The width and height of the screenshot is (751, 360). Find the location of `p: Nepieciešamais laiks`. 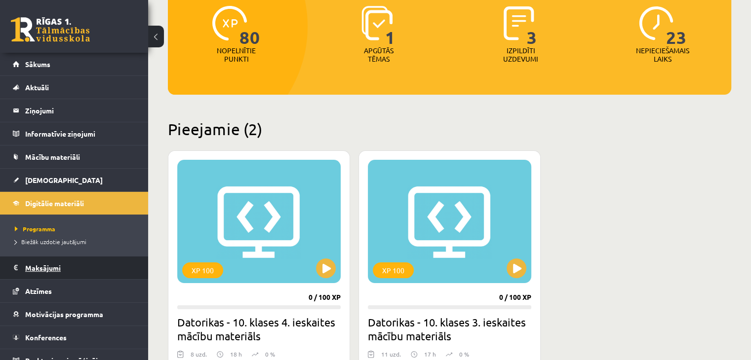

p: Nepieciešamais laiks is located at coordinates (662, 55).